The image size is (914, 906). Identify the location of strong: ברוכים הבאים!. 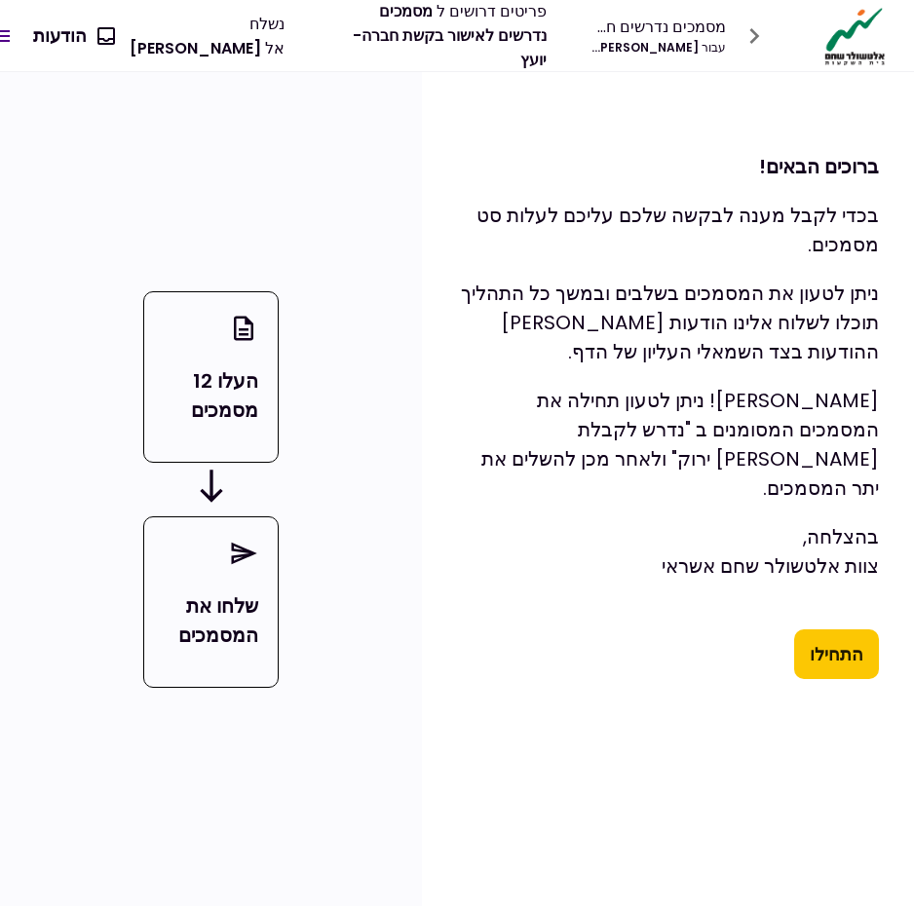
(818, 167).